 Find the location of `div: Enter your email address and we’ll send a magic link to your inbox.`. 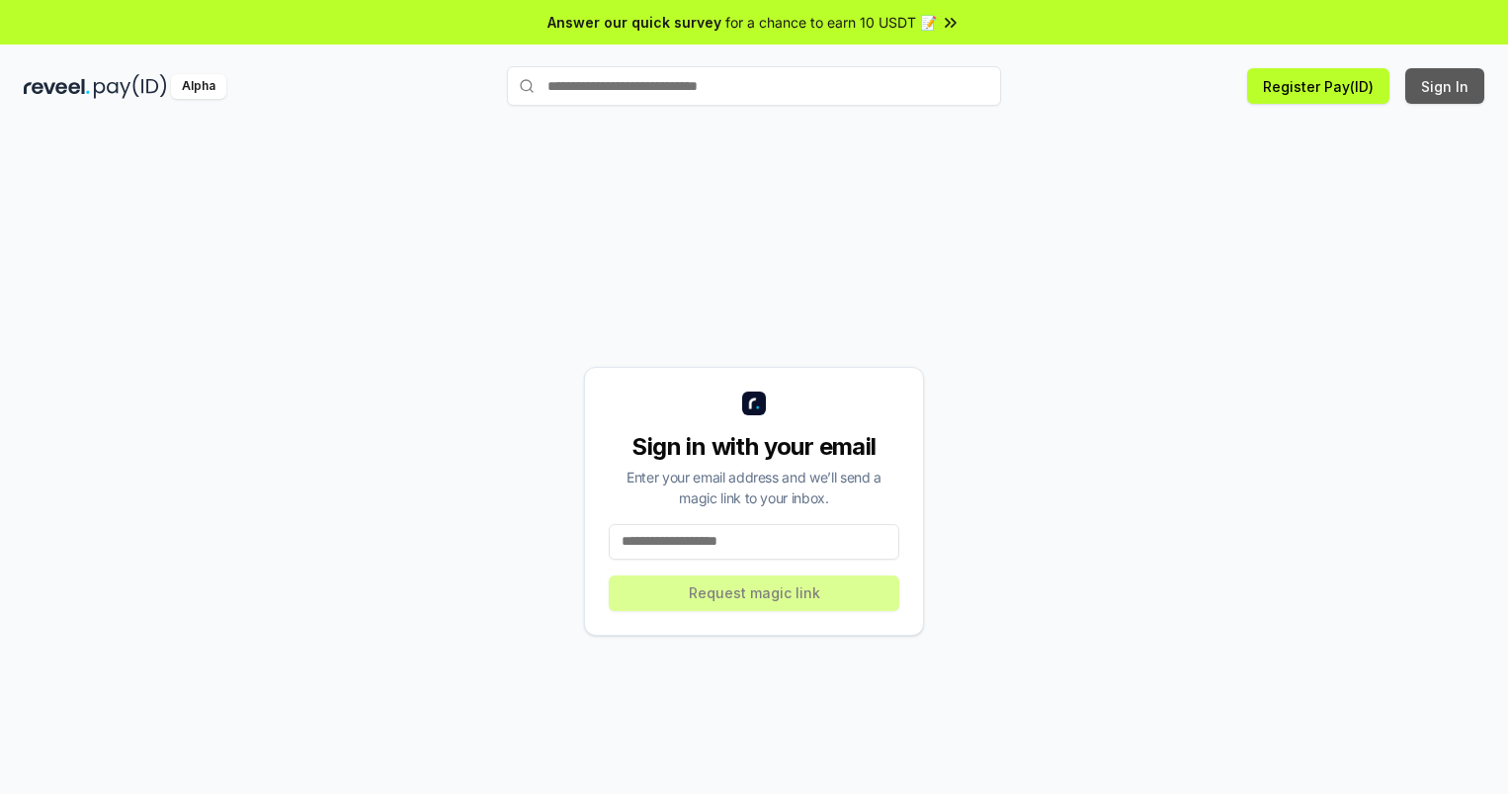

div: Enter your email address and we’ll send a magic link to your inbox. is located at coordinates (754, 487).